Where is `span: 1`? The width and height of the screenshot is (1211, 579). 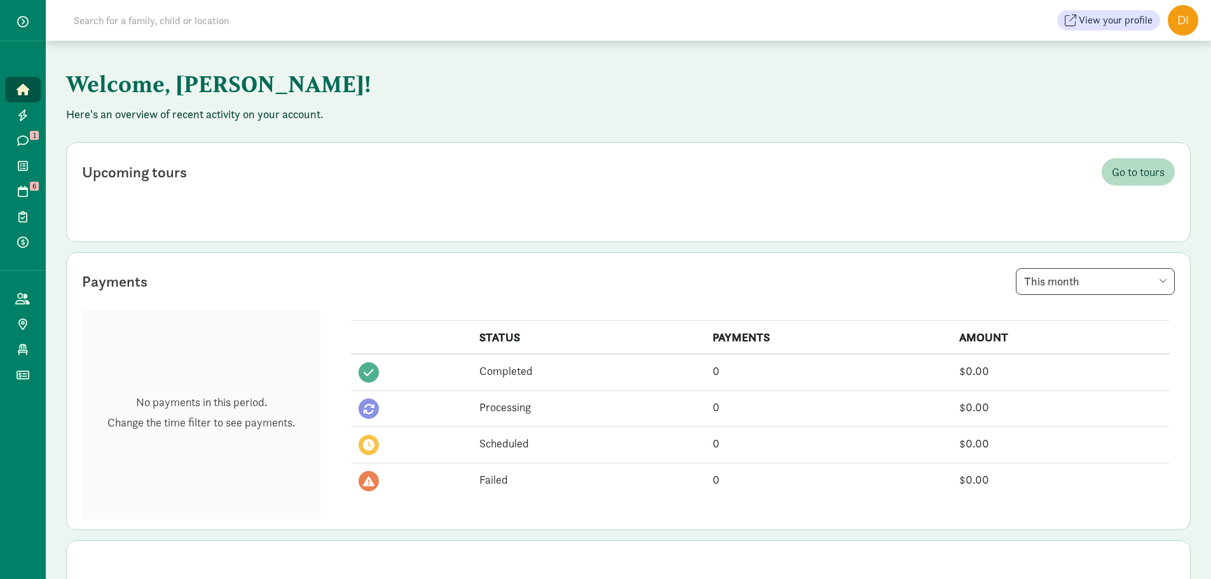
span: 1 is located at coordinates (34, 135).